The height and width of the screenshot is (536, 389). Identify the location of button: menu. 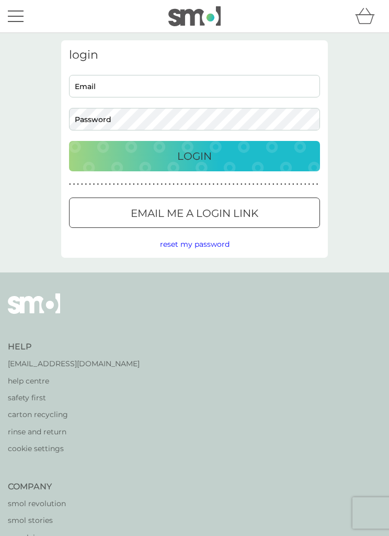
(16, 16).